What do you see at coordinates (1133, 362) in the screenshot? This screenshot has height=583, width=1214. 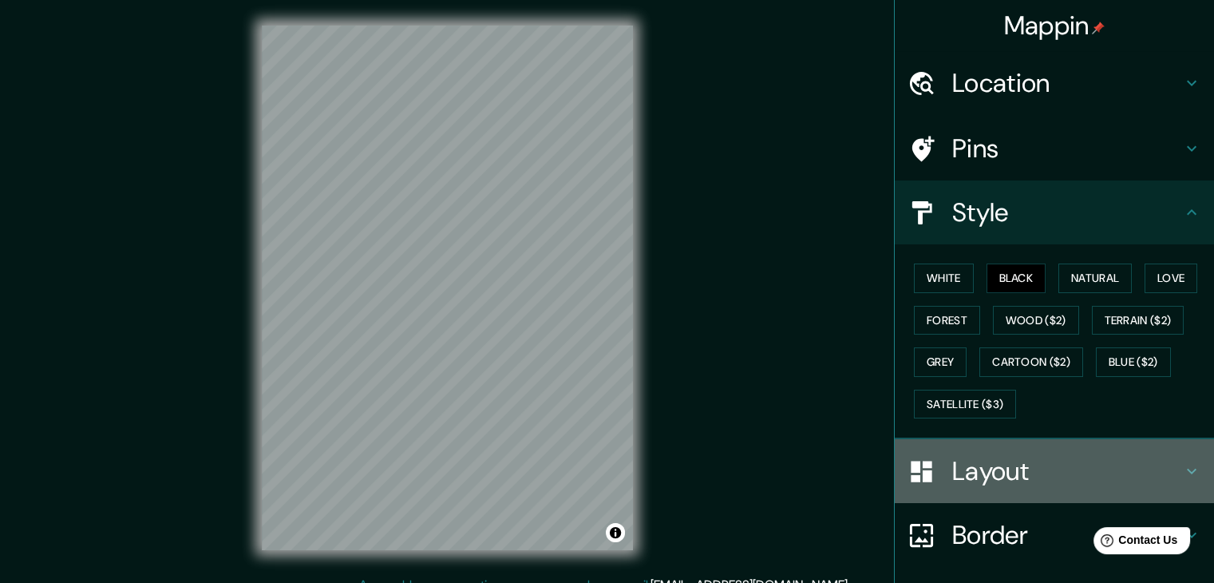 I see `button: Blue ($2)` at bounding box center [1133, 362].